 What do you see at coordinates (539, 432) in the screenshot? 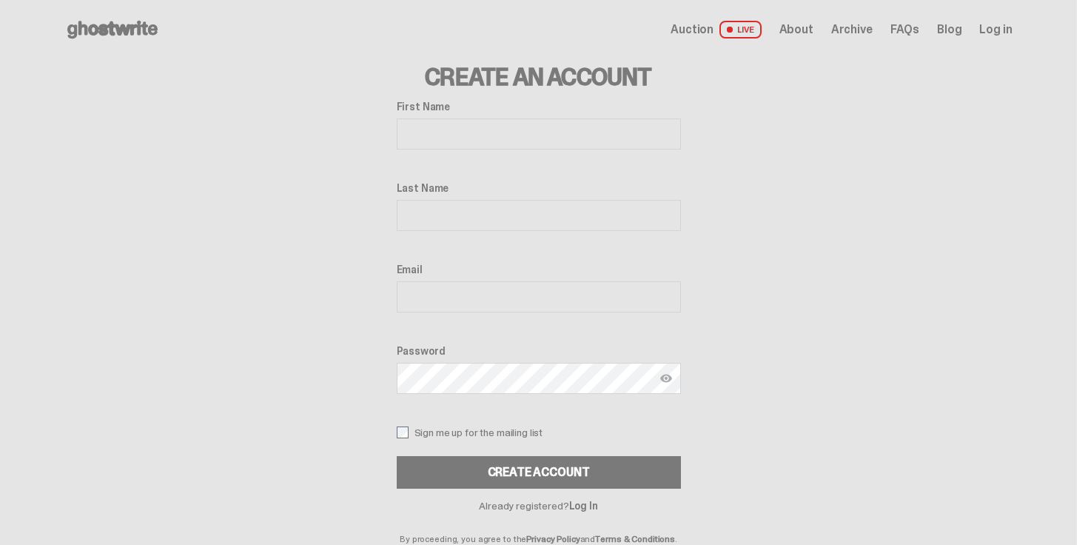
I see `label: Sign me up for the mailing list` at bounding box center [539, 432].